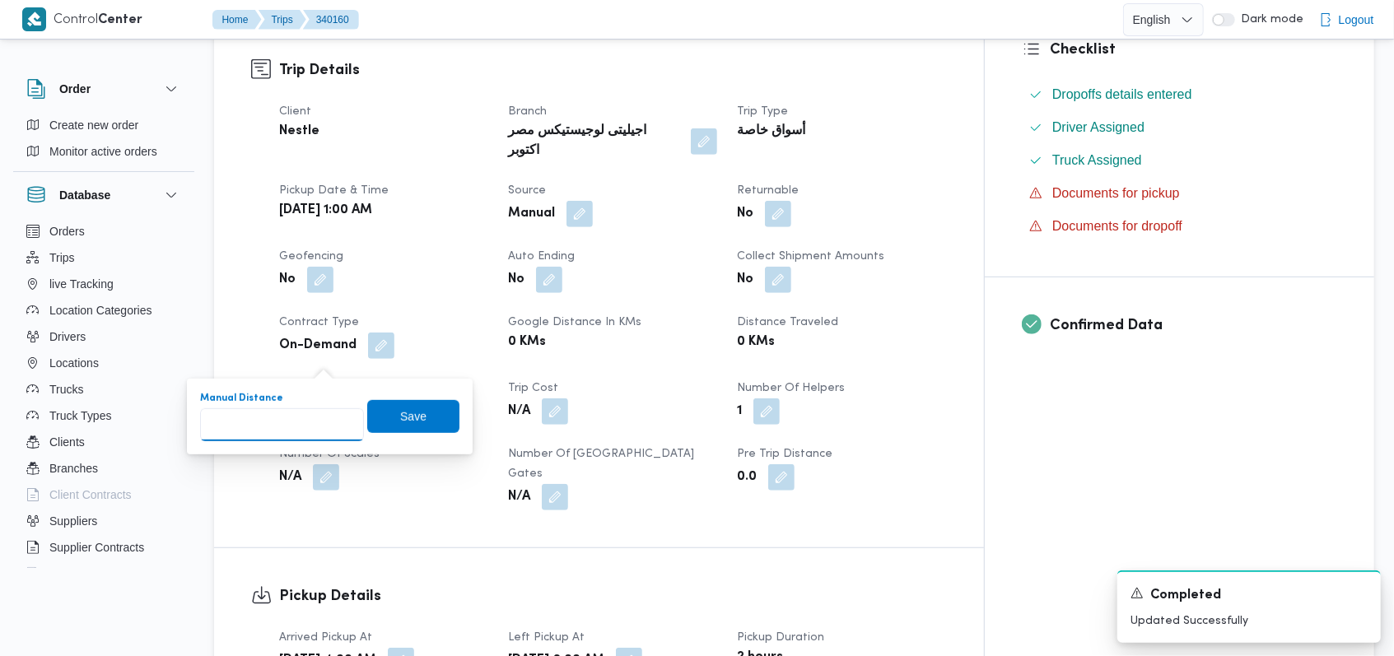 The width and height of the screenshot is (1394, 656). What do you see at coordinates (1180, 95) in the screenshot?
I see `button: Dropoffs details entered` at bounding box center [1180, 95].